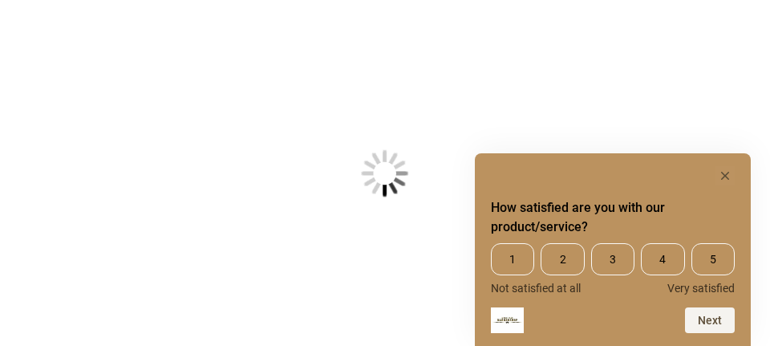  Describe the element at coordinates (512, 259) in the screenshot. I see `span: 1` at that location.